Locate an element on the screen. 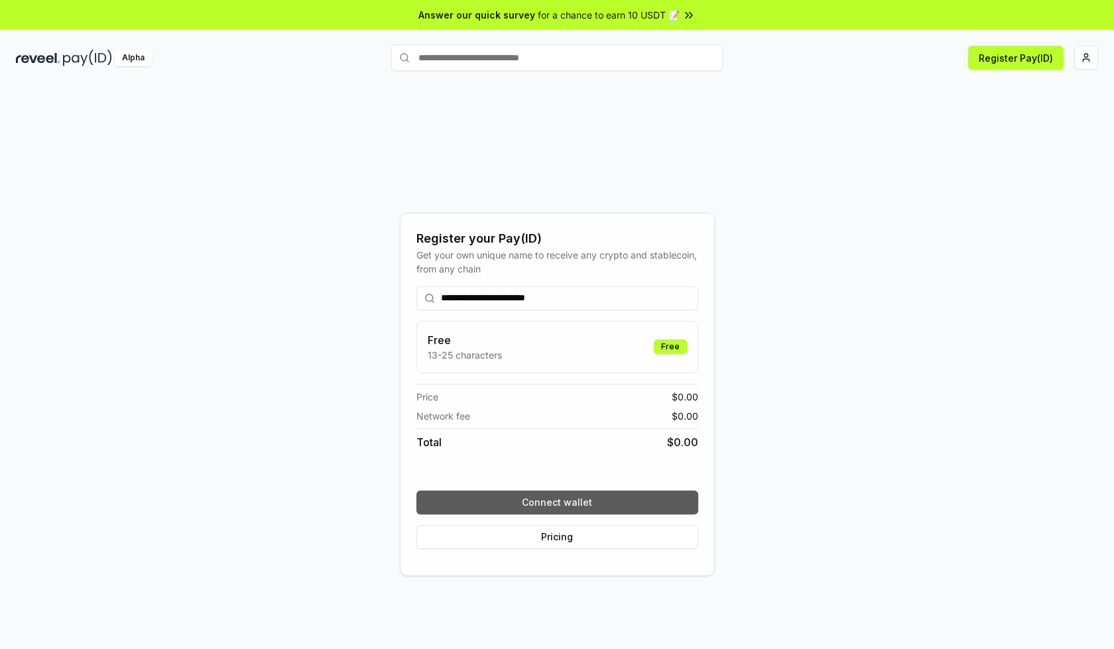  p: 13-25 characters is located at coordinates (465, 355).